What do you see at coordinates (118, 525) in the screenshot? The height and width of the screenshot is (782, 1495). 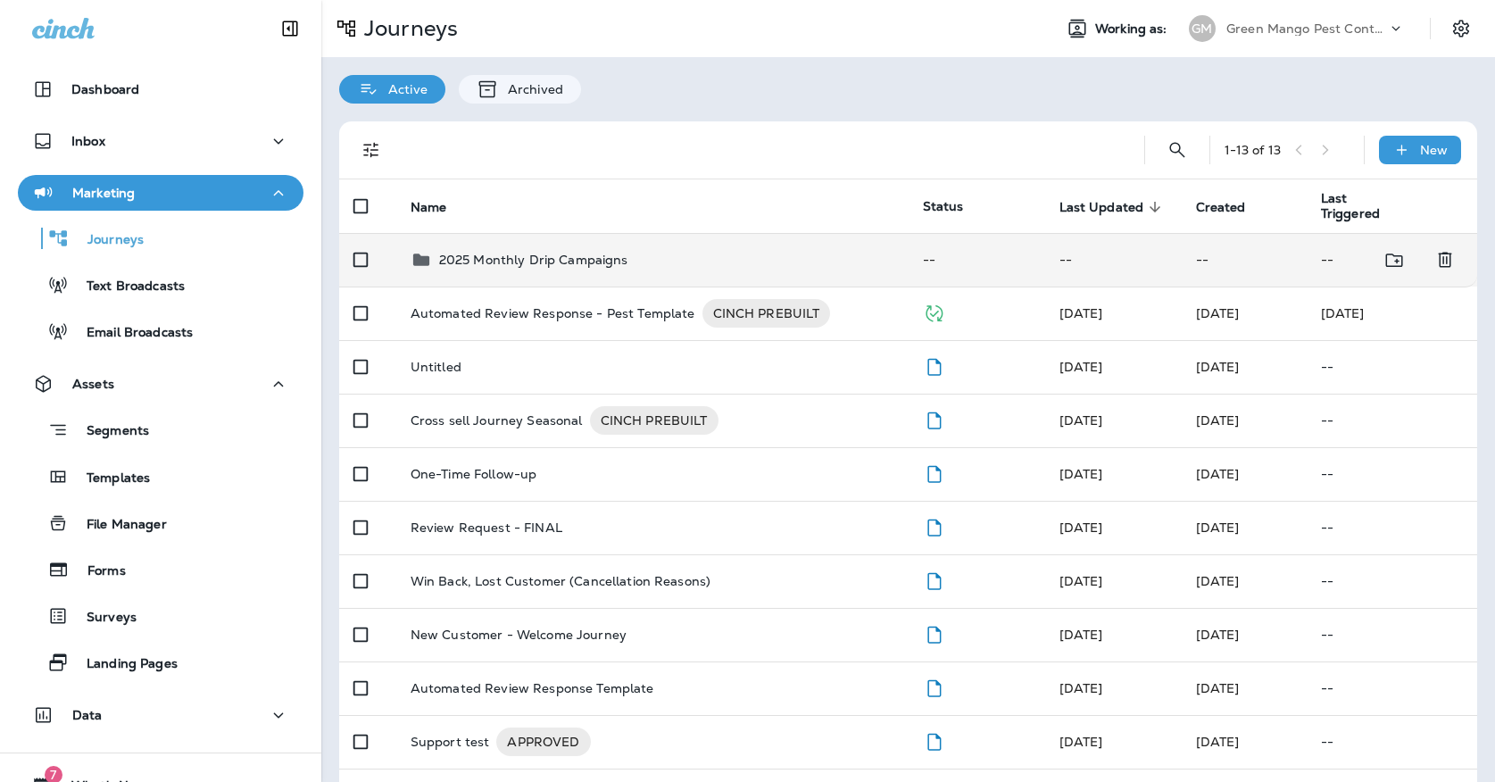 I see `p: File Manager` at bounding box center [118, 525].